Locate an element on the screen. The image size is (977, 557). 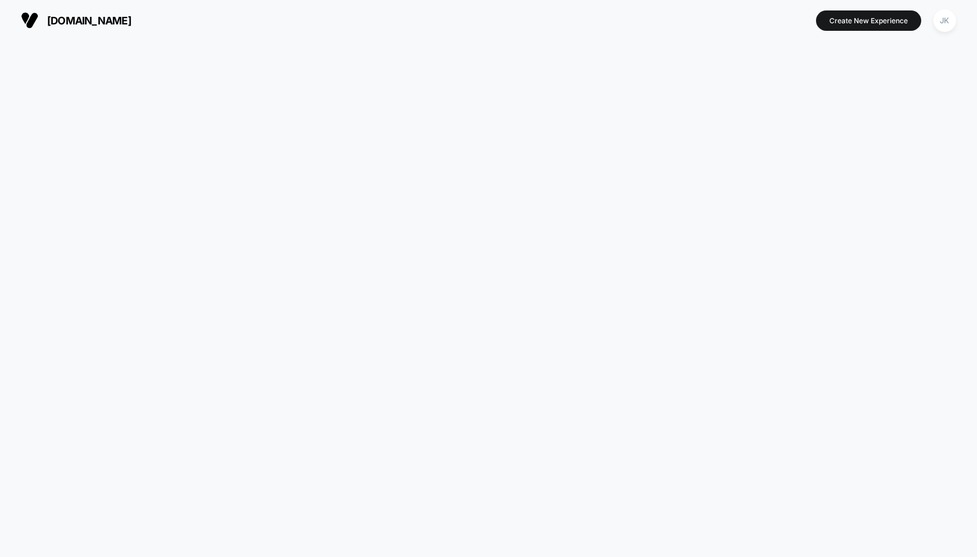
div: JK is located at coordinates (944, 20).